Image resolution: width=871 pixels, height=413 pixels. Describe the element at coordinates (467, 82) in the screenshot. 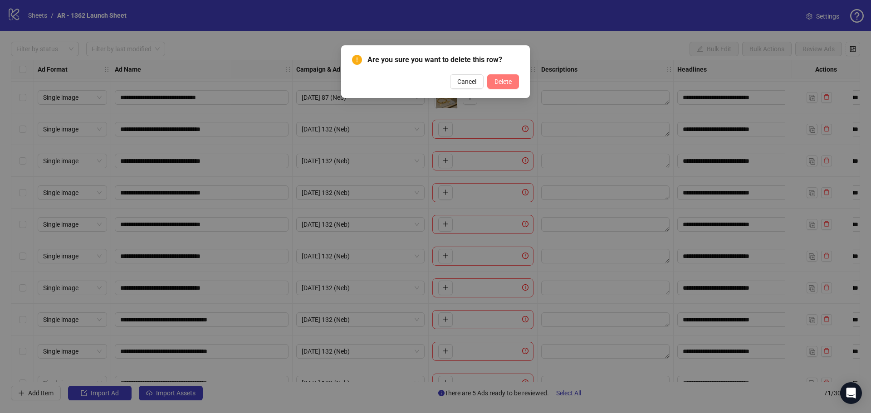

I see `span: Cancel` at that location.